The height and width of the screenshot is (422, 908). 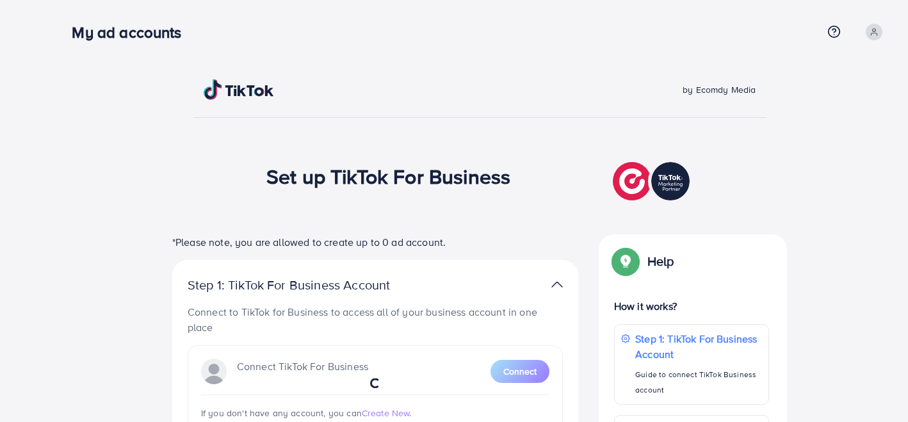 I want to click on h1: Set up TikTok For Business, so click(x=388, y=176).